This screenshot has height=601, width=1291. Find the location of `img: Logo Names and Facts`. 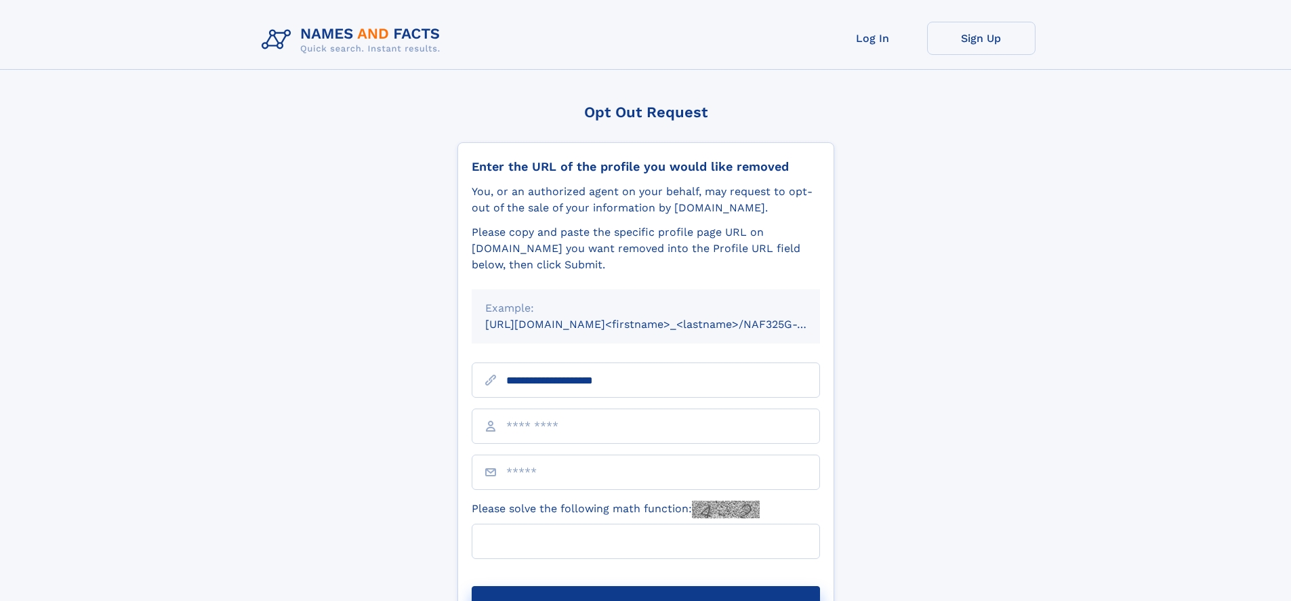

img: Logo Names and Facts is located at coordinates (354, 40).